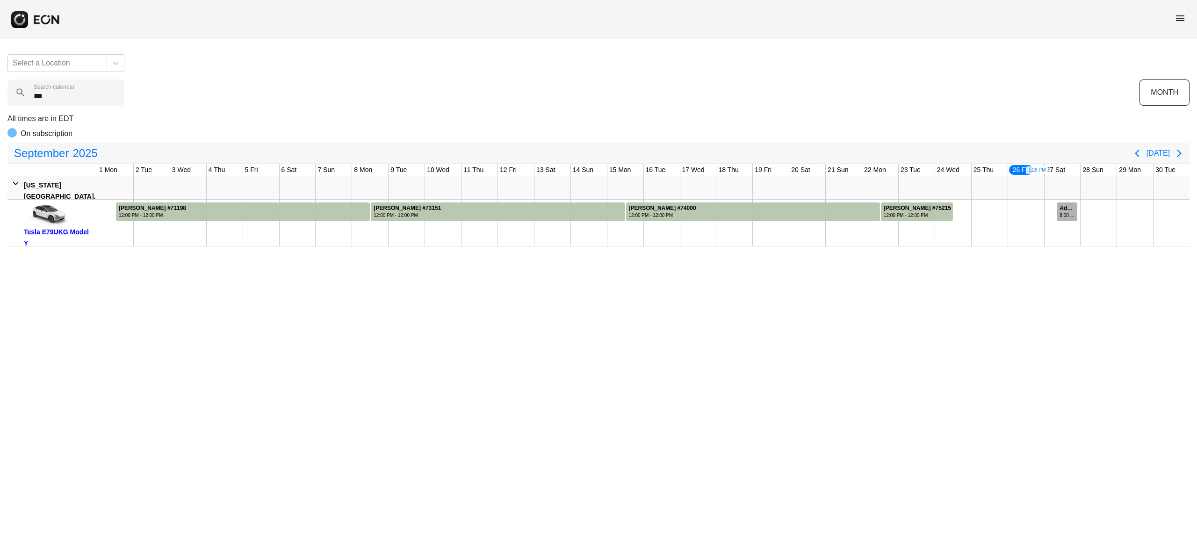 This screenshot has width=1197, height=547. Describe the element at coordinates (911, 170) in the screenshot. I see `div: 23 Tue` at that location.